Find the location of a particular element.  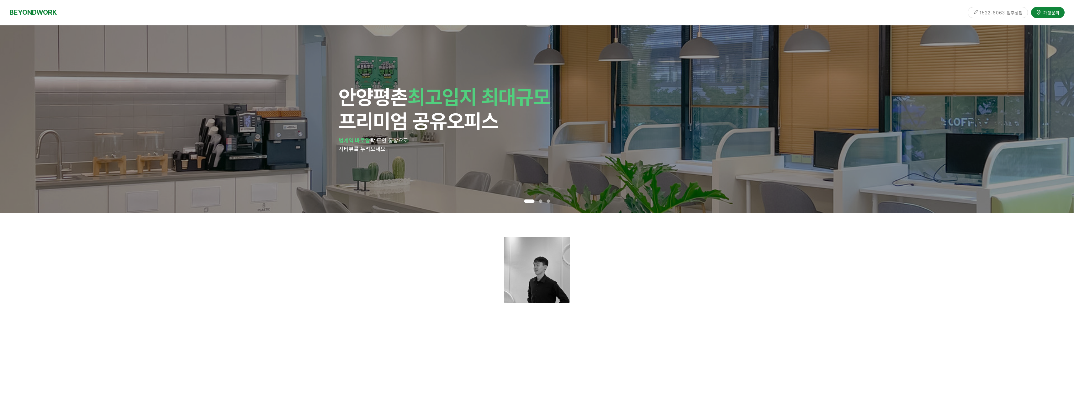

strong: 범계역 바로앞 is located at coordinates (354, 140).